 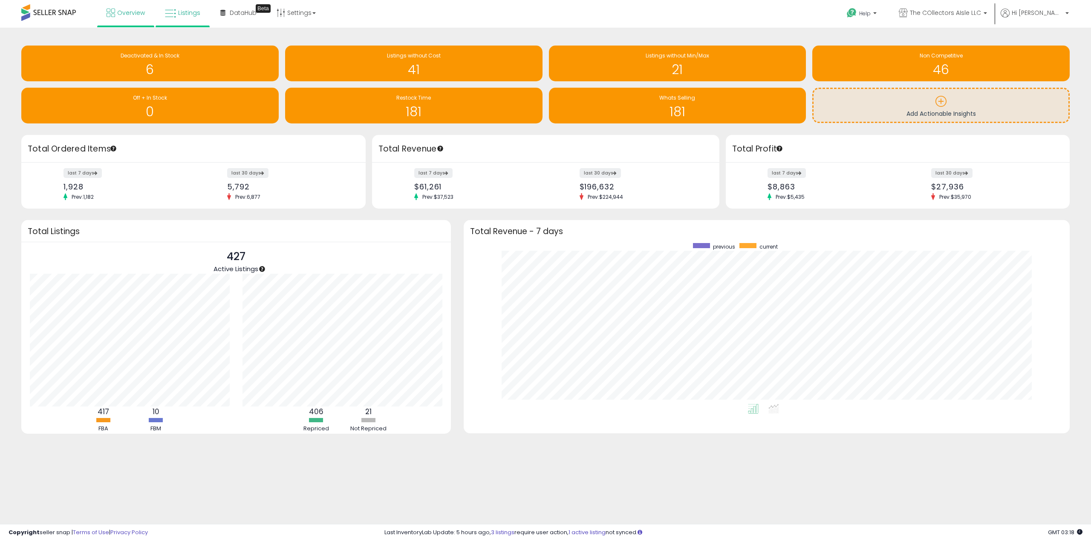 I want to click on h1: 21, so click(x=677, y=69).